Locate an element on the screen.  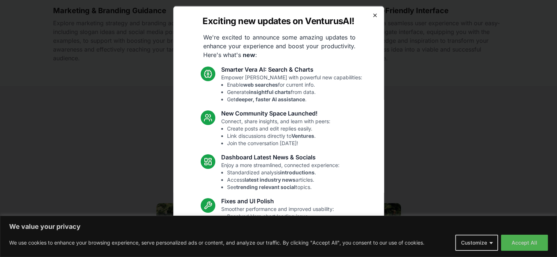
strong: web searches is located at coordinates (260, 84).